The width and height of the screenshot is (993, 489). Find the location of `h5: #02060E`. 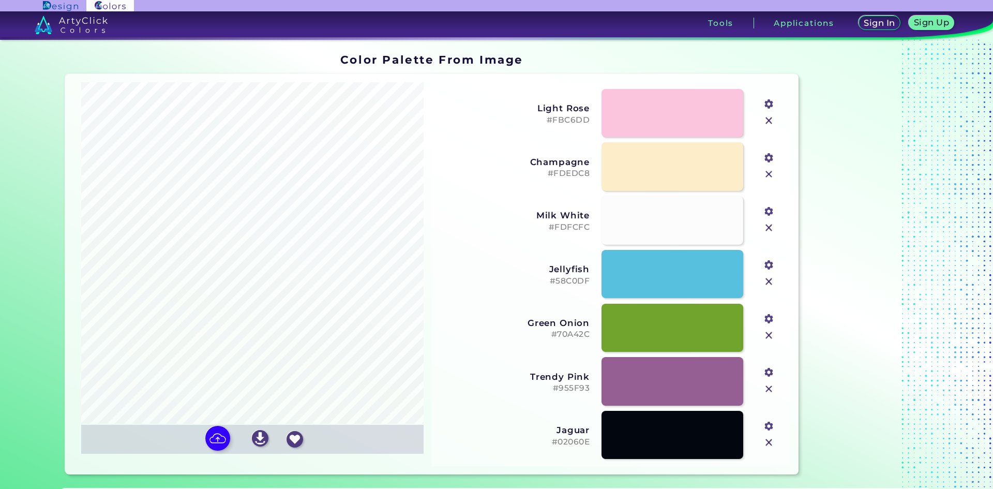

h5: #02060E is located at coordinates (515, 442).